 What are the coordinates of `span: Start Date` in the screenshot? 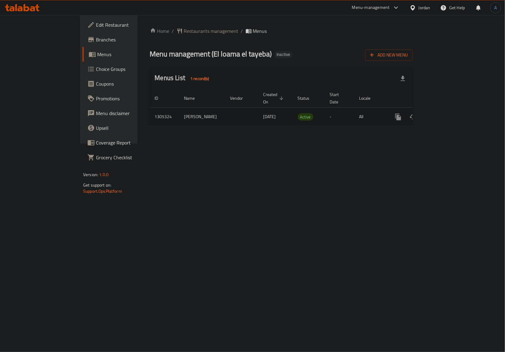 It's located at (338, 98).